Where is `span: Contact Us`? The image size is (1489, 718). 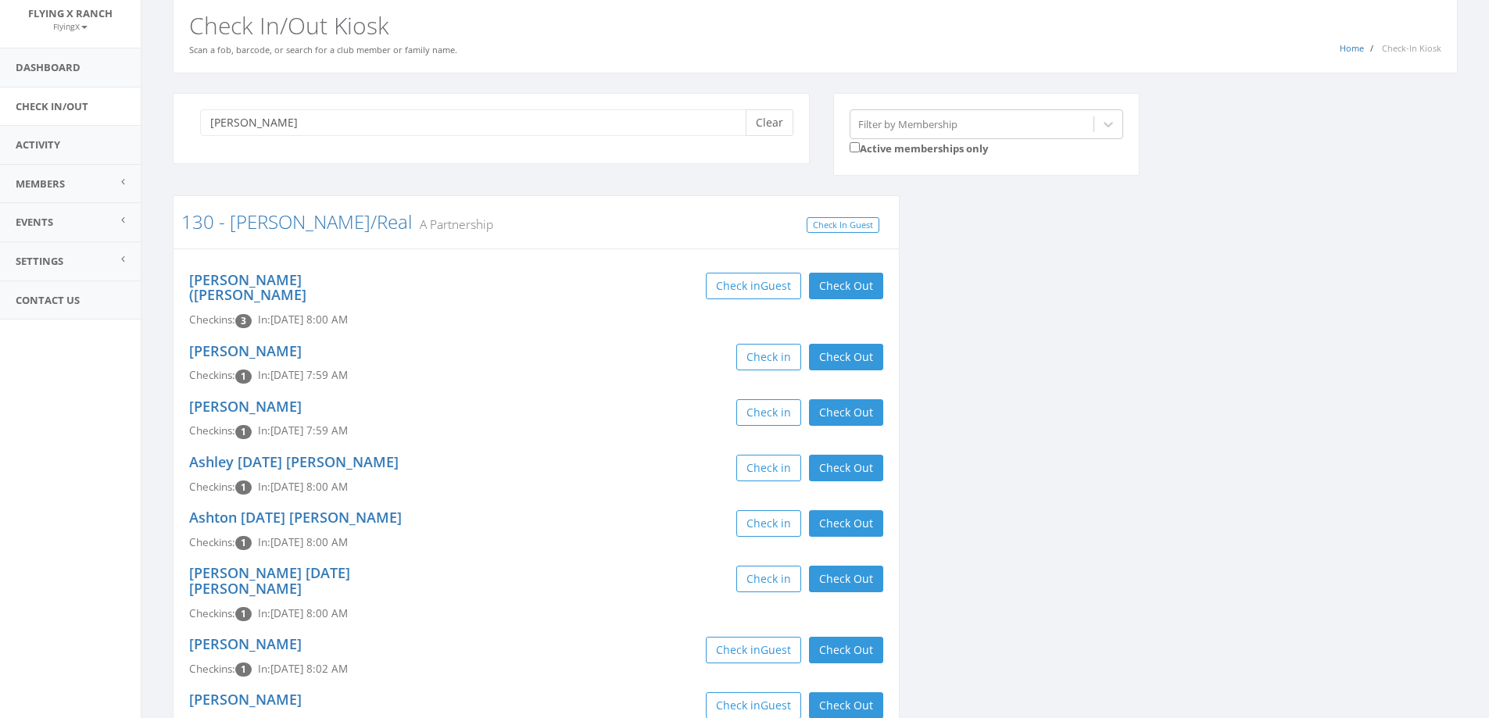 span: Contact Us is located at coordinates (48, 300).